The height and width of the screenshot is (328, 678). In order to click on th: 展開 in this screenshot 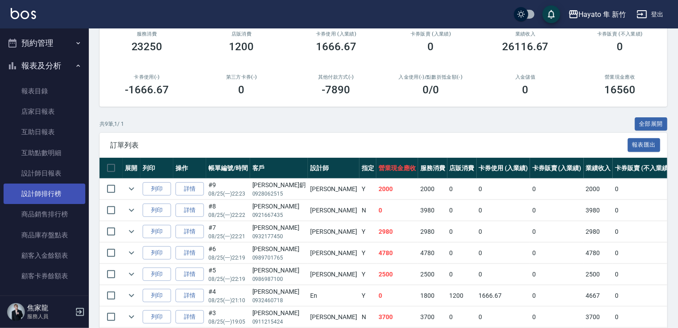, I will do `click(132, 168)`.